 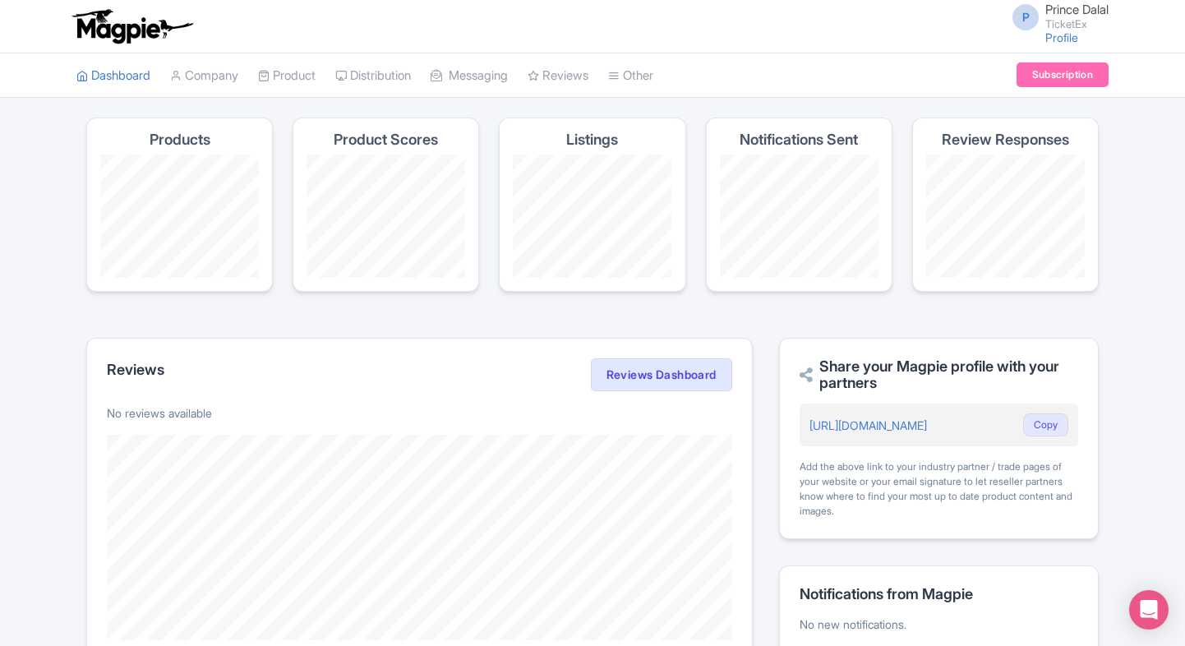 What do you see at coordinates (558, 76) in the screenshot?
I see `a: Reviews` at bounding box center [558, 76].